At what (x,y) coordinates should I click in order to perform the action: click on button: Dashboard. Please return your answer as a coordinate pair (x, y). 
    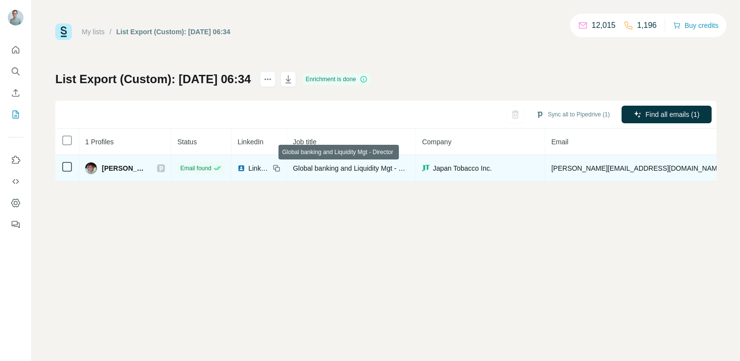
    Looking at the image, I should click on (16, 203).